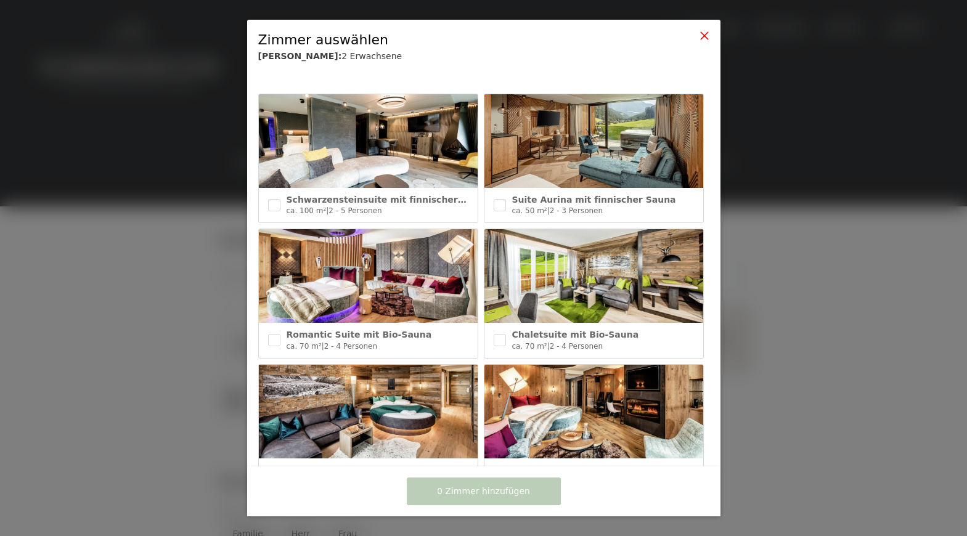  I want to click on span: 2 - 5 Personen, so click(355, 211).